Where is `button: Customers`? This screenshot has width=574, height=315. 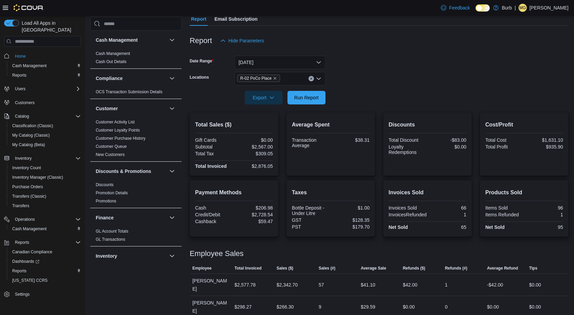 button: Customers is located at coordinates (42, 103).